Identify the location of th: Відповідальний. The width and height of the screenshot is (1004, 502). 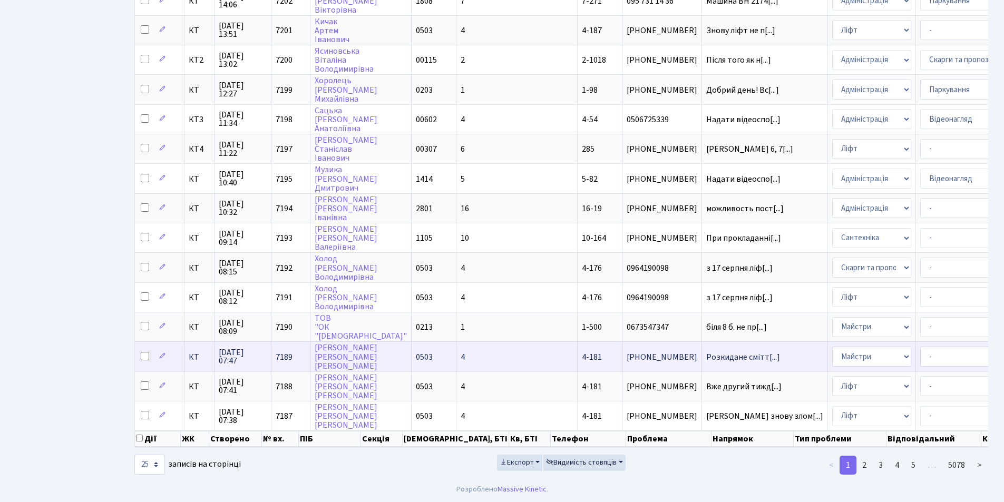
(934, 439).